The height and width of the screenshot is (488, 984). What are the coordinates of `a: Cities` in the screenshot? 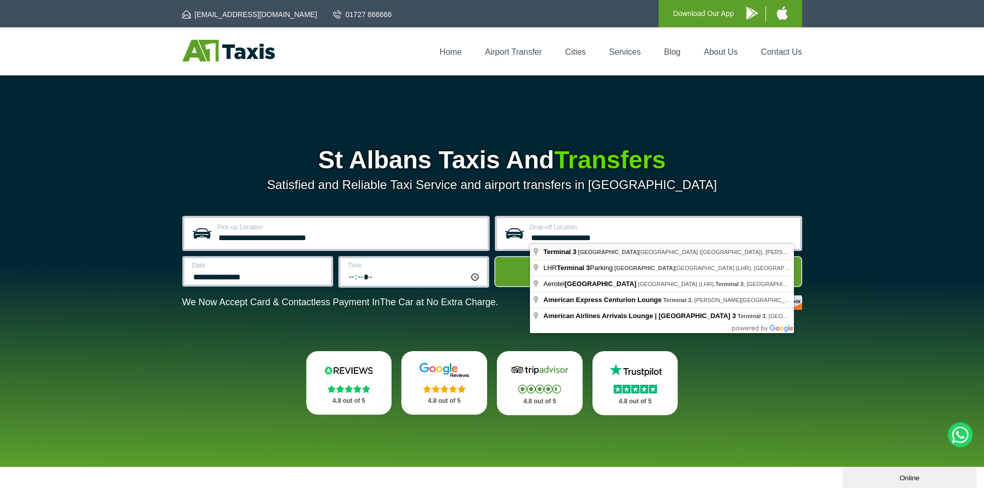 It's located at (576, 52).